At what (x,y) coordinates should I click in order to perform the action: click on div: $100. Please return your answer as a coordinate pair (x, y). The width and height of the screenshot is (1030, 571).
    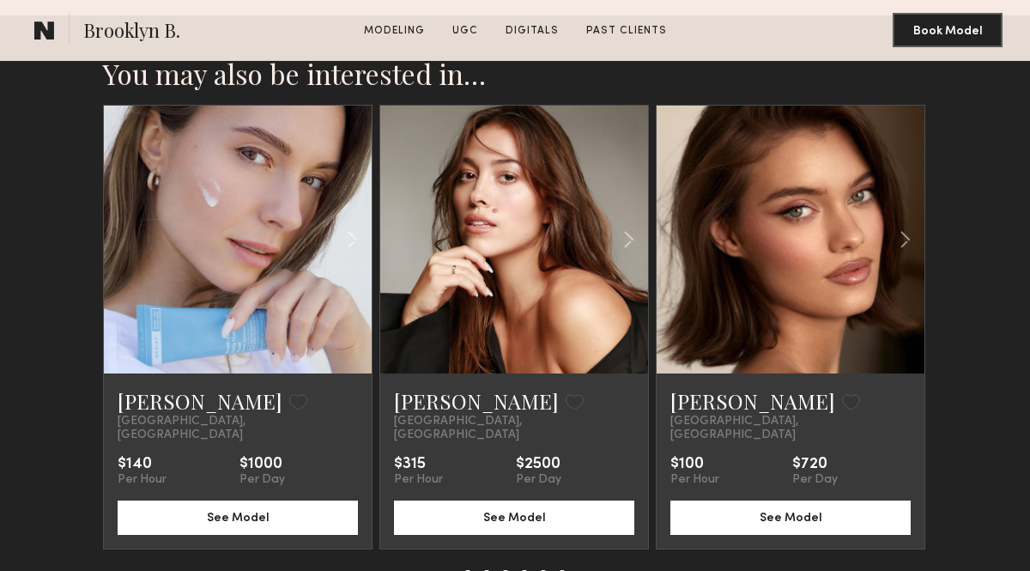
    Looking at the image, I should click on (694, 464).